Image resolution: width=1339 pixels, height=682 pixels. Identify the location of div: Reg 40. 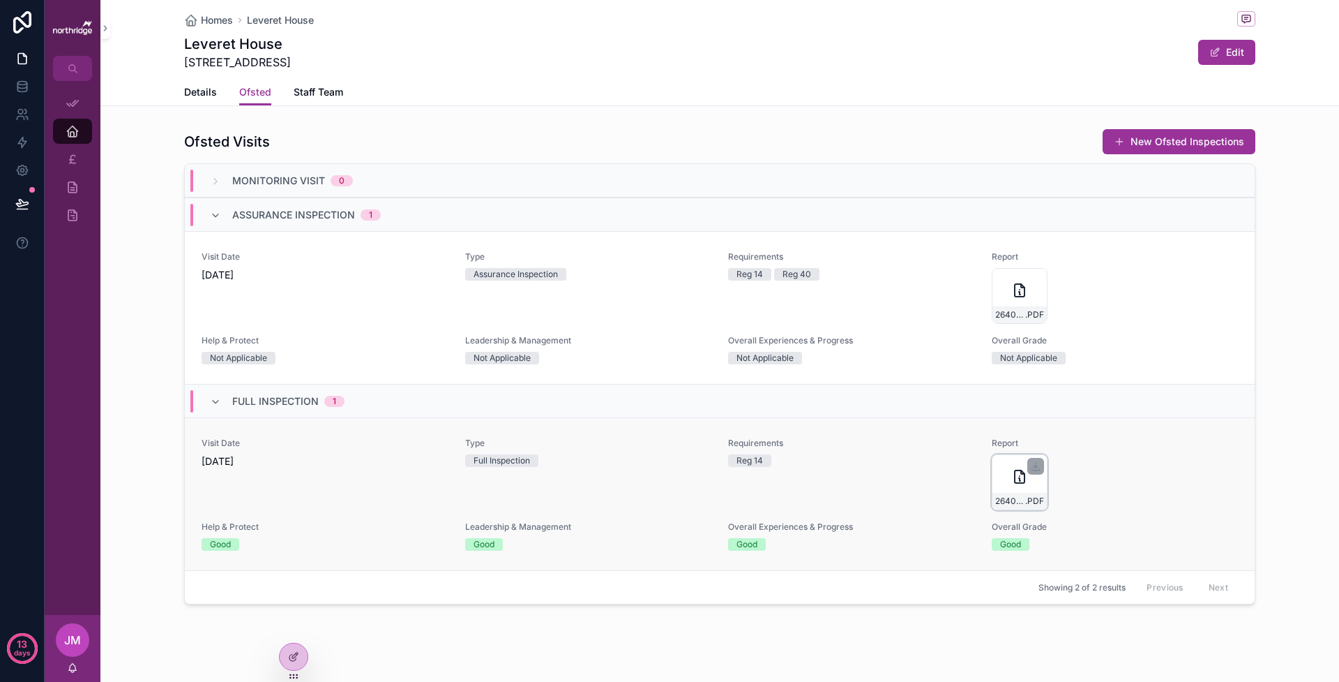
(797, 274).